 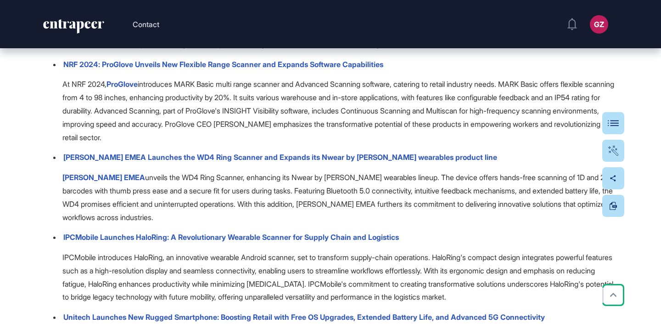 What do you see at coordinates (146, 24) in the screenshot?
I see `button: Contact` at bounding box center [146, 24].